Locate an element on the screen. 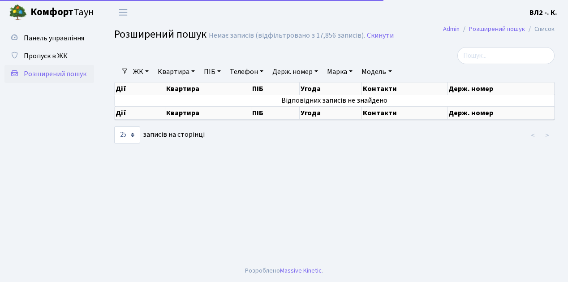 The width and height of the screenshot is (568, 282). a: Пропуск в ЖК is located at coordinates (49, 56).